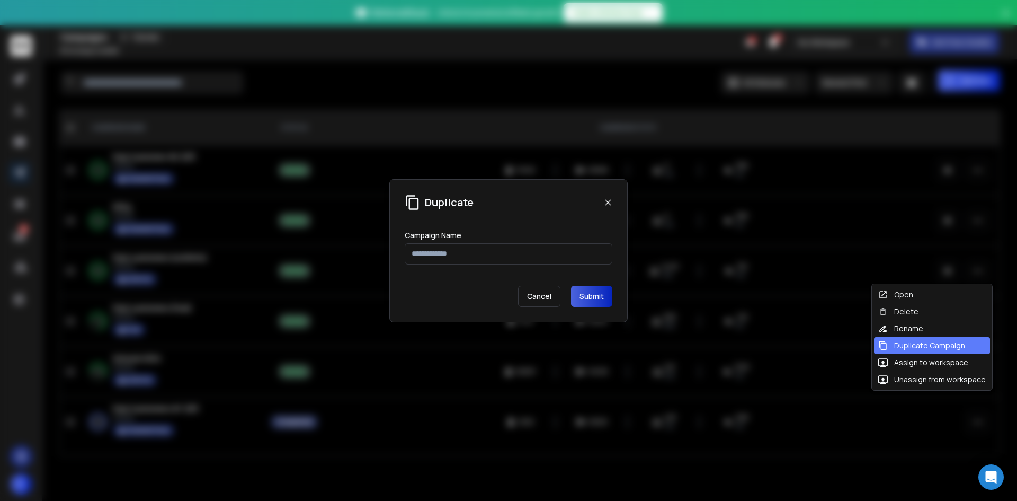 Image resolution: width=1017 pixels, height=501 pixels. Describe the element at coordinates (923, 362) in the screenshot. I see `div: Assign to workspace` at that location.